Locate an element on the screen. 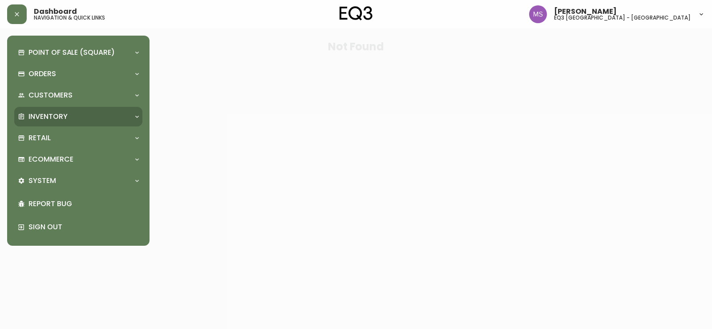  div: System is located at coordinates (78, 181).